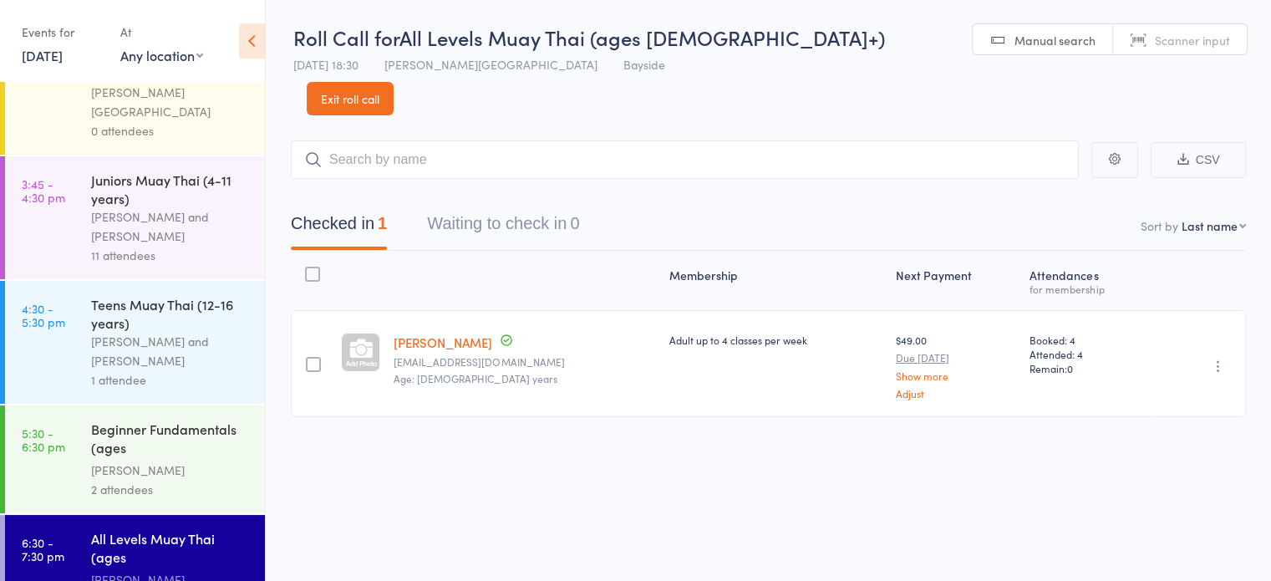 The width and height of the screenshot is (1271, 581). I want to click on button: CSV, so click(1199, 160).